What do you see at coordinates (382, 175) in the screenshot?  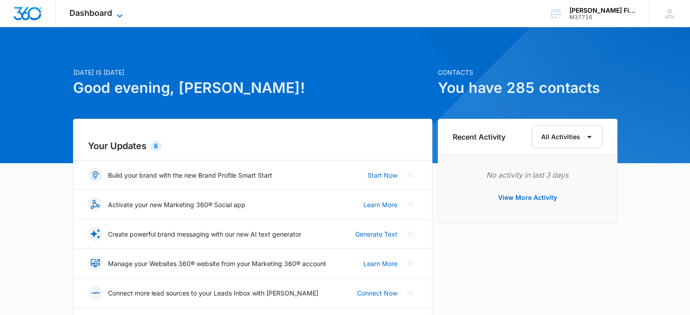 I see `a: Start Now` at bounding box center [382, 175].